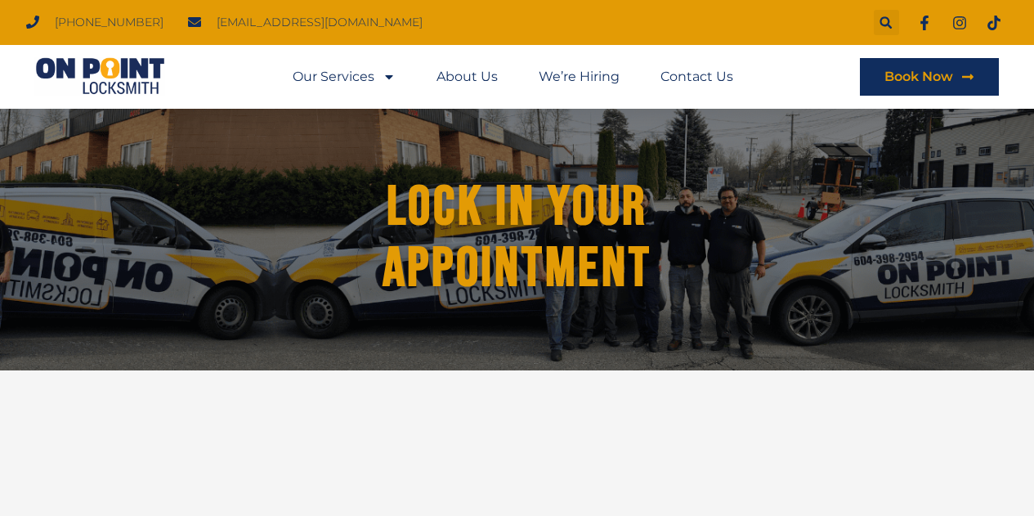  What do you see at coordinates (919, 77) in the screenshot?
I see `span: Book Now` at bounding box center [919, 77].